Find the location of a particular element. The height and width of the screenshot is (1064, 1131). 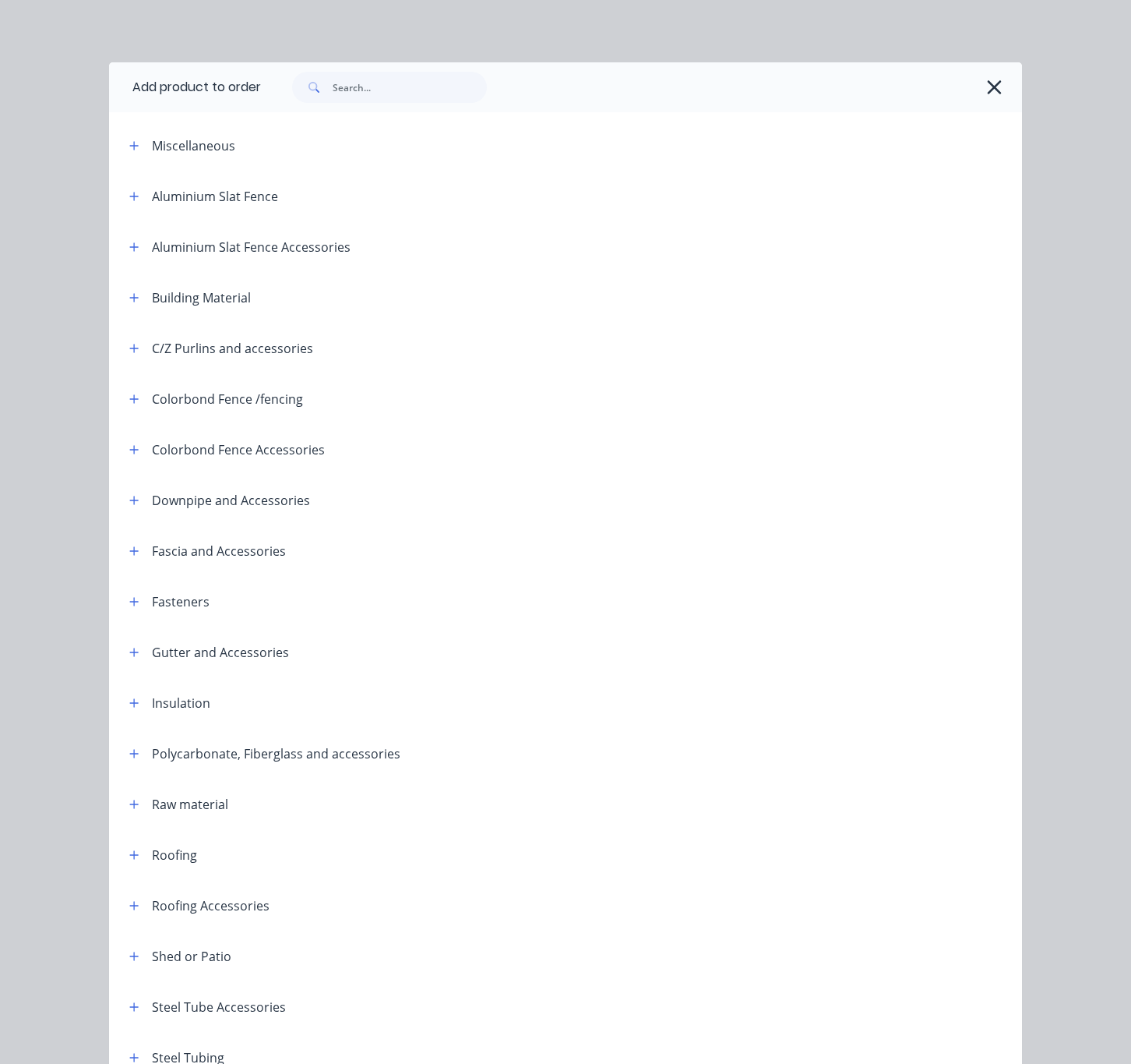

div: Steel Tube Accessories is located at coordinates (219, 1007).